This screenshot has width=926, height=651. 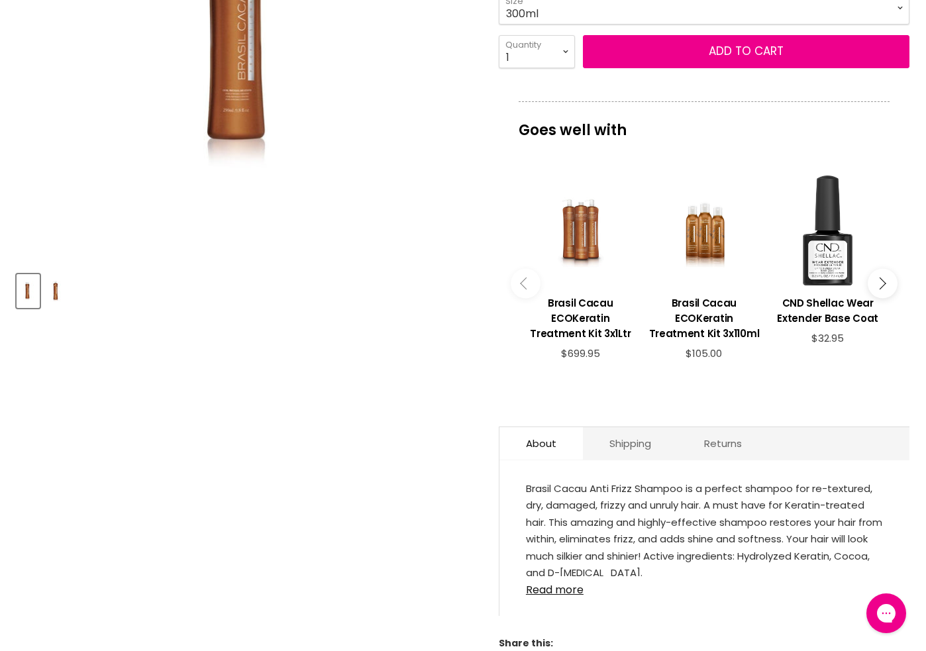 I want to click on p: Goes well with, so click(x=704, y=123).